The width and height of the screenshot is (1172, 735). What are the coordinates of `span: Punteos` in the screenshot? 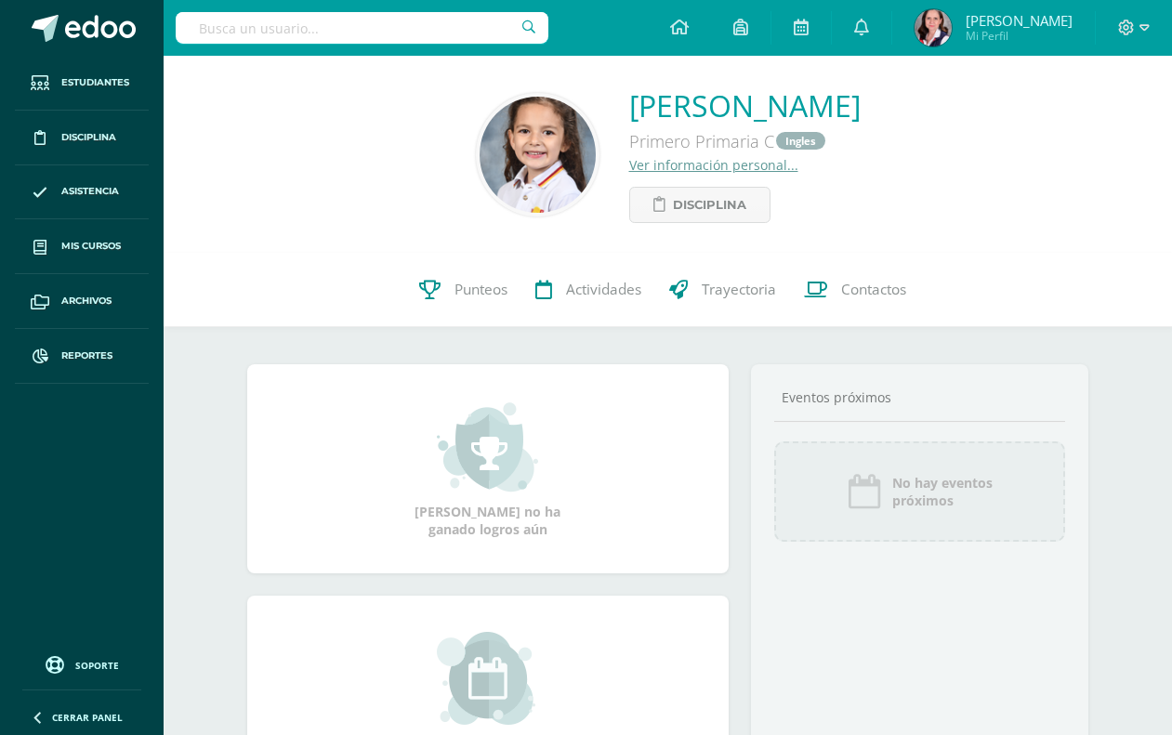 It's located at (481, 290).